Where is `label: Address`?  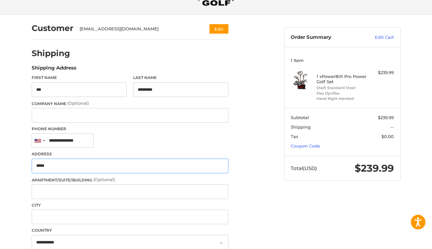
label: Address is located at coordinates (130, 154).